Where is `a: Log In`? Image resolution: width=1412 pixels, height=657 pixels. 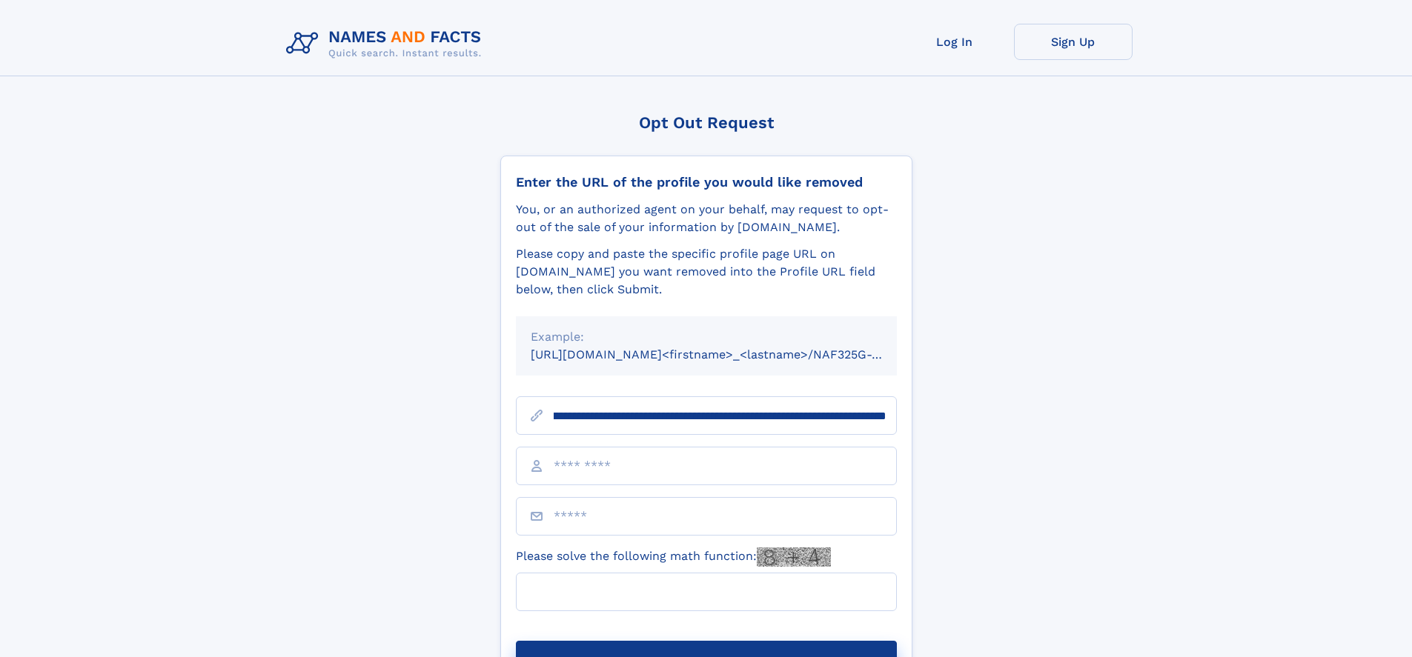 a: Log In is located at coordinates (954, 41).